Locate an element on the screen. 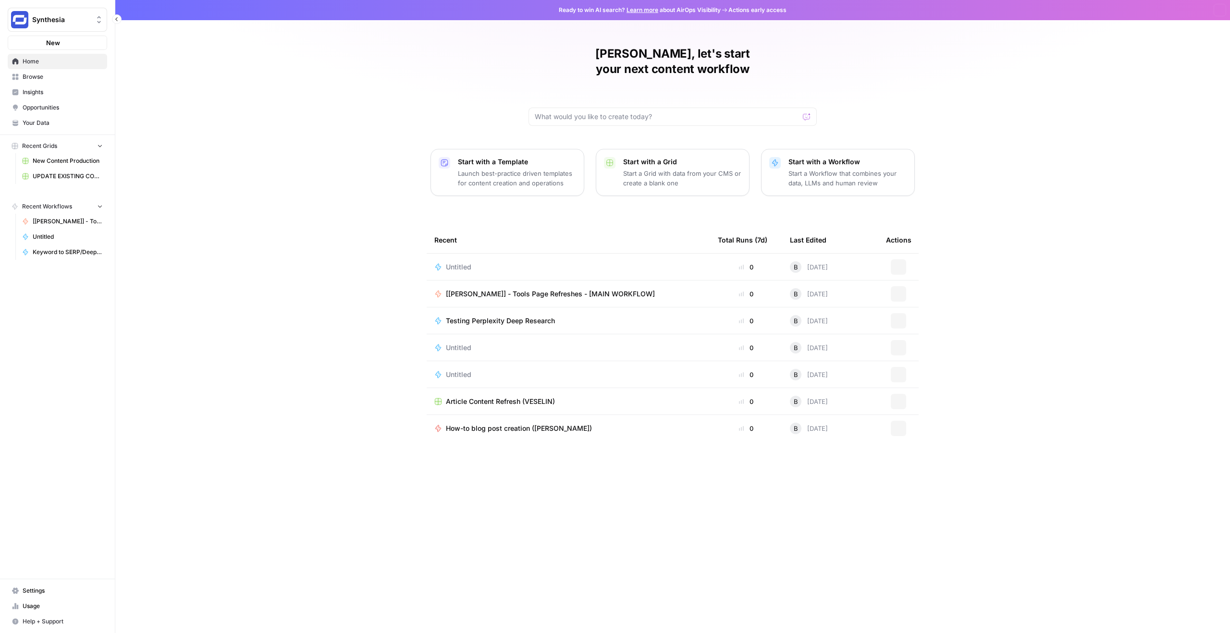 The width and height of the screenshot is (1230, 633). span: Keyword to SERP/Deep Research is located at coordinates (68, 252).